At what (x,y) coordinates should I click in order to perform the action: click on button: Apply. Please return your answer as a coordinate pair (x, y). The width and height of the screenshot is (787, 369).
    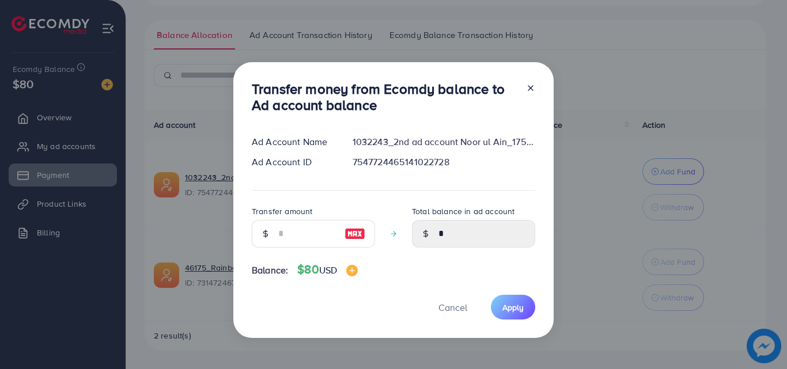
    Looking at the image, I should click on (513, 307).